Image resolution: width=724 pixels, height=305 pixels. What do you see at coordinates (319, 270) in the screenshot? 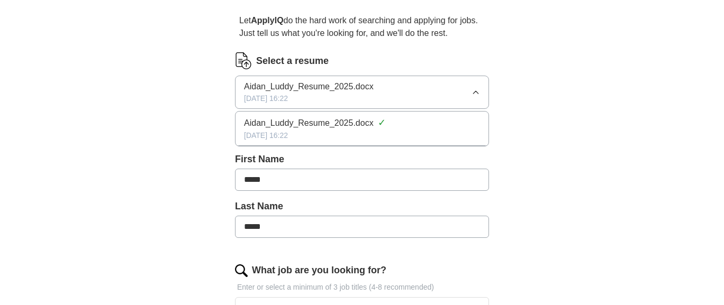
I see `label: What job are you looking for?` at bounding box center [319, 270].